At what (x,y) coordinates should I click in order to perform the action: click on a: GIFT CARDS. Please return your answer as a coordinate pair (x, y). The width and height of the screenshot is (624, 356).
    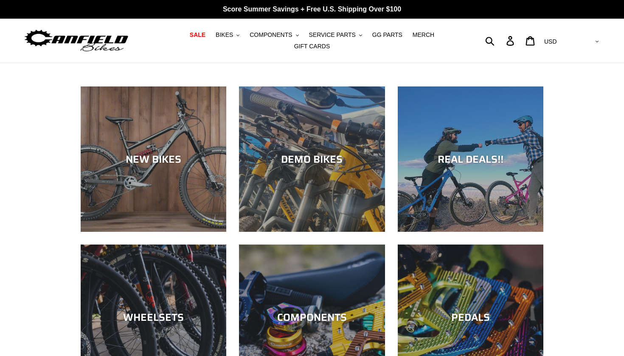
    Looking at the image, I should click on (312, 46).